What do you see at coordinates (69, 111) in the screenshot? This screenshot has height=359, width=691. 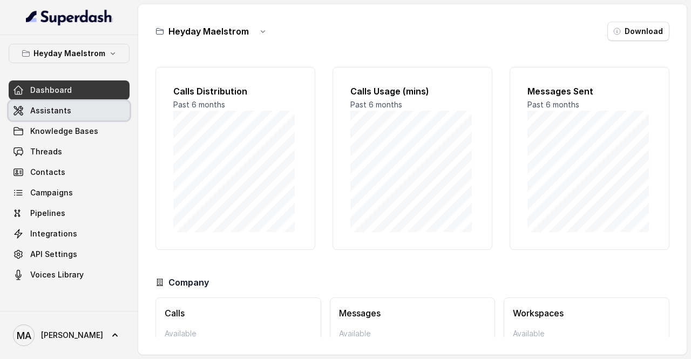 I see `a: Assistants` at bounding box center [69, 111].